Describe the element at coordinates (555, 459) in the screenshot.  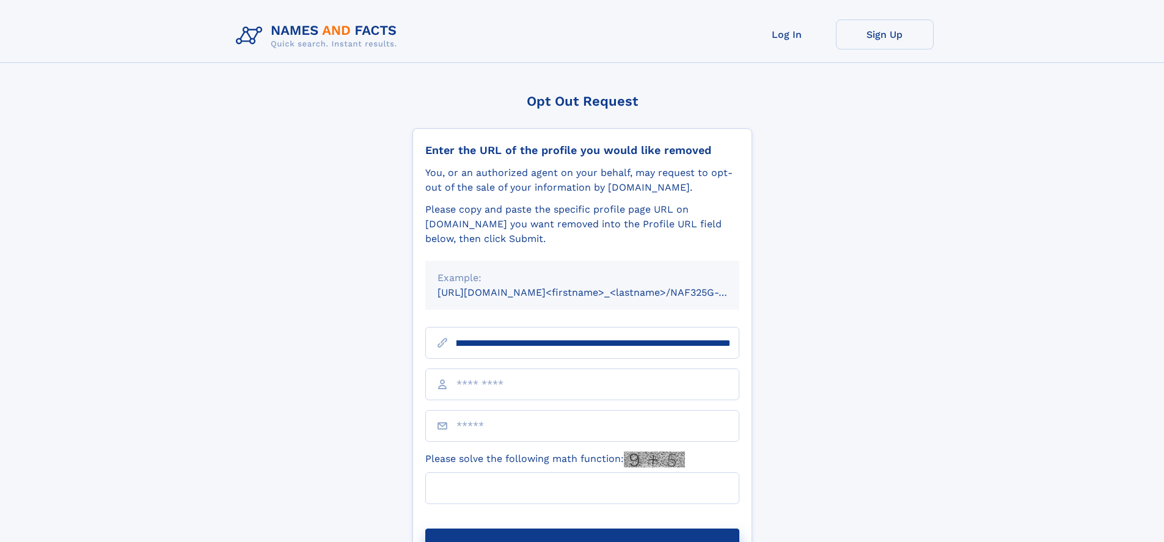
I see `label: Please solve the following math function:` at that location.